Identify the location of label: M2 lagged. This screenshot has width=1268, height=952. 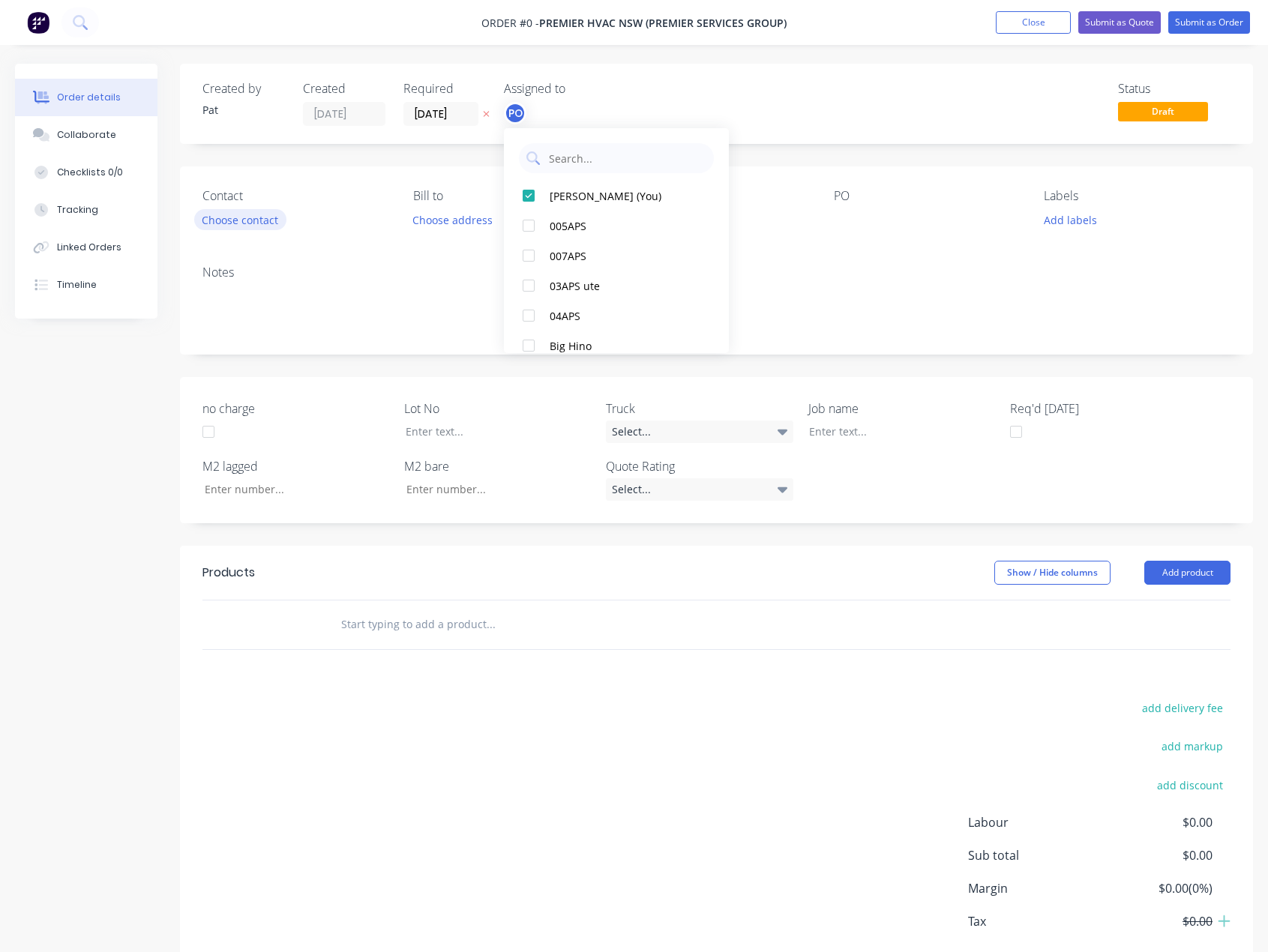
(296, 466).